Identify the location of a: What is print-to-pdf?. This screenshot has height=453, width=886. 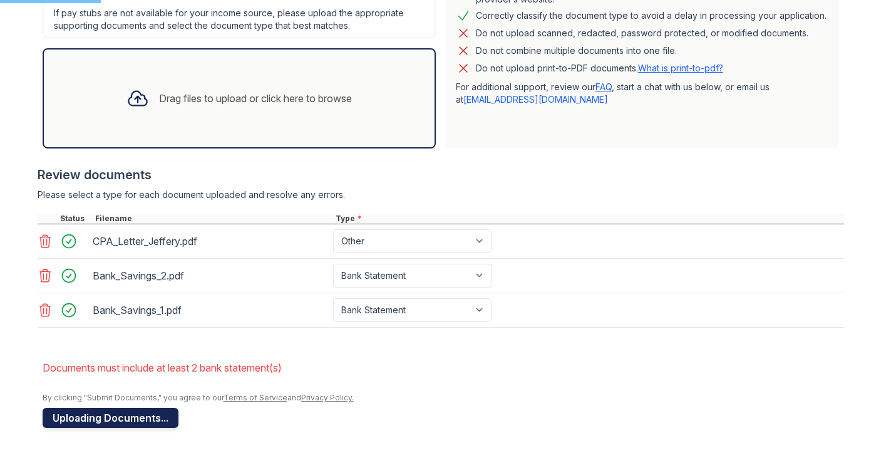
(681, 68).